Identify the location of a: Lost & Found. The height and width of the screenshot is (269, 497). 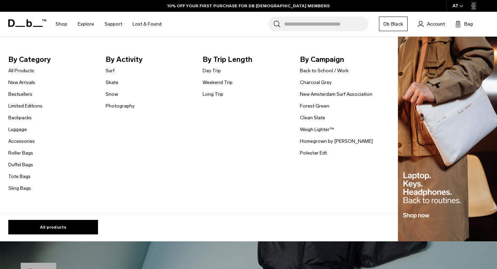
(147, 24).